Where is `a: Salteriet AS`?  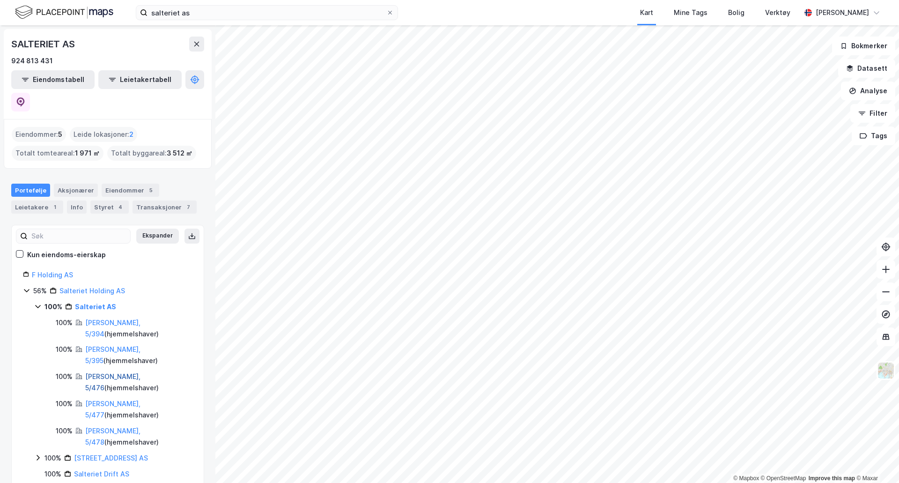 a: Salteriet AS is located at coordinates (95, 306).